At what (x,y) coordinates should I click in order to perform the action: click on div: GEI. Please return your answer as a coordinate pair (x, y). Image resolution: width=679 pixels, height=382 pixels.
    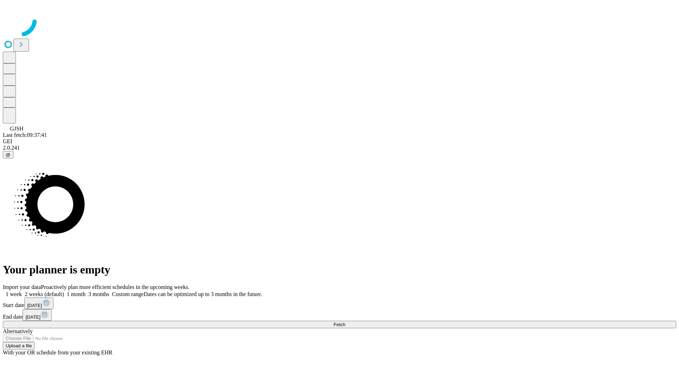
    Looking at the image, I should click on (340, 142).